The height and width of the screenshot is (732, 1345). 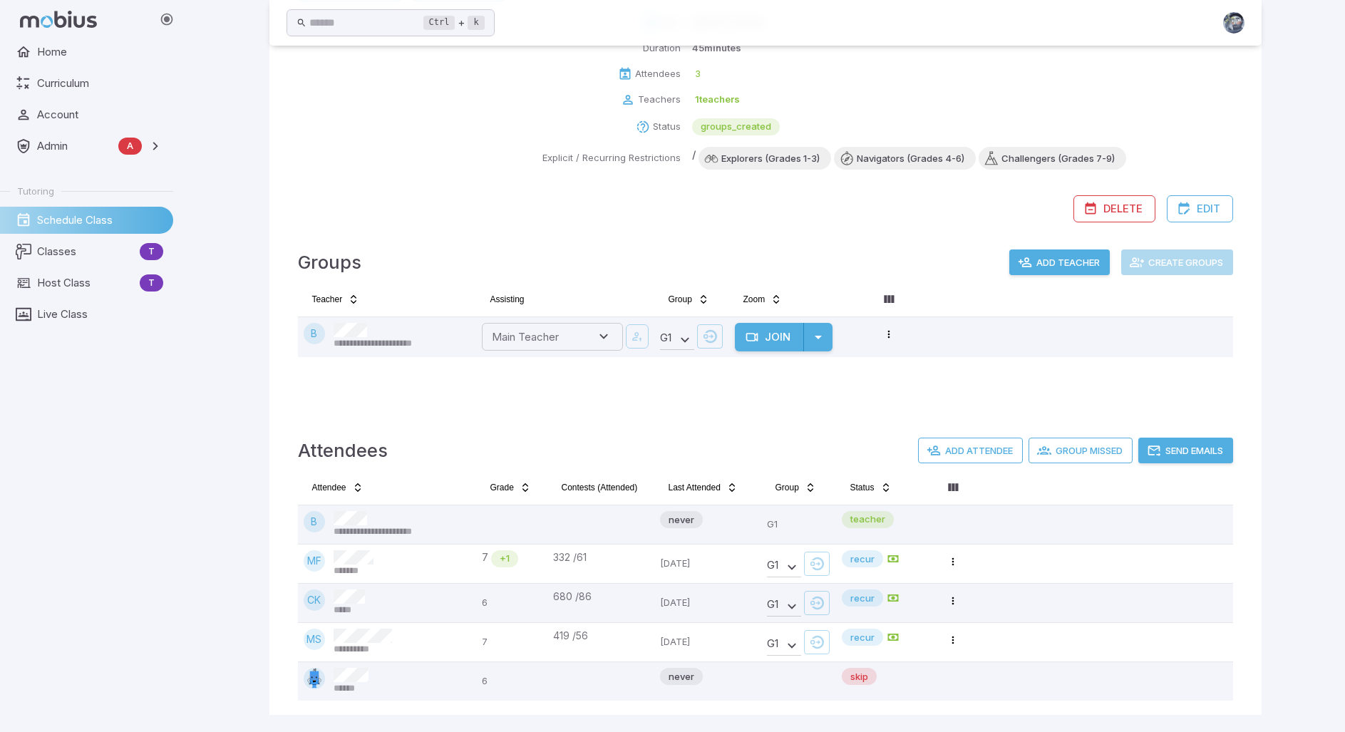 I want to click on p: Explicit / Recurring Restrictions, so click(x=612, y=158).